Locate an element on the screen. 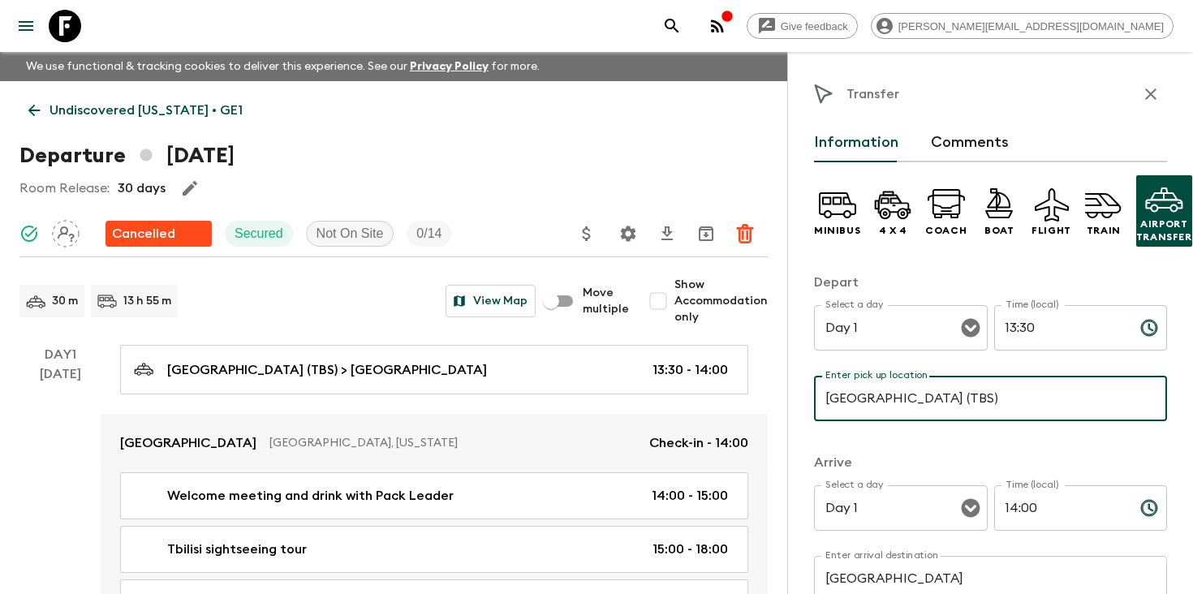 The height and width of the screenshot is (594, 1193). p: Day 1 is located at coordinates (60, 355).